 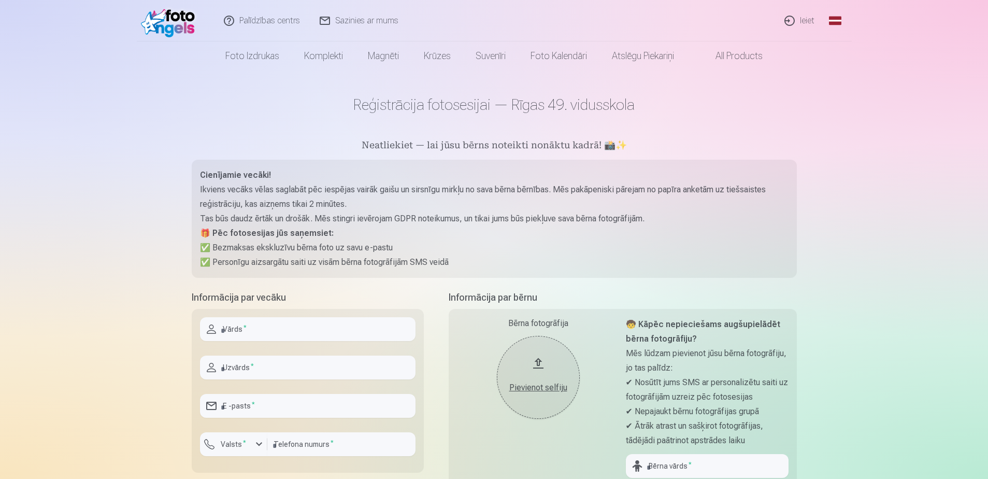 What do you see at coordinates (494, 248) in the screenshot?
I see `p: ✅ Bezmaksas ekskluzīvu bērna foto uz savu e-pastu` at bounding box center [494, 248].